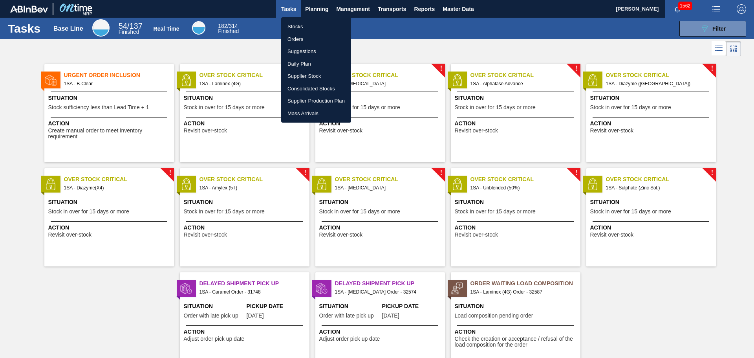 This screenshot has width=754, height=358. What do you see at coordinates (316, 64) in the screenshot?
I see `li: Daily Plan` at bounding box center [316, 64].